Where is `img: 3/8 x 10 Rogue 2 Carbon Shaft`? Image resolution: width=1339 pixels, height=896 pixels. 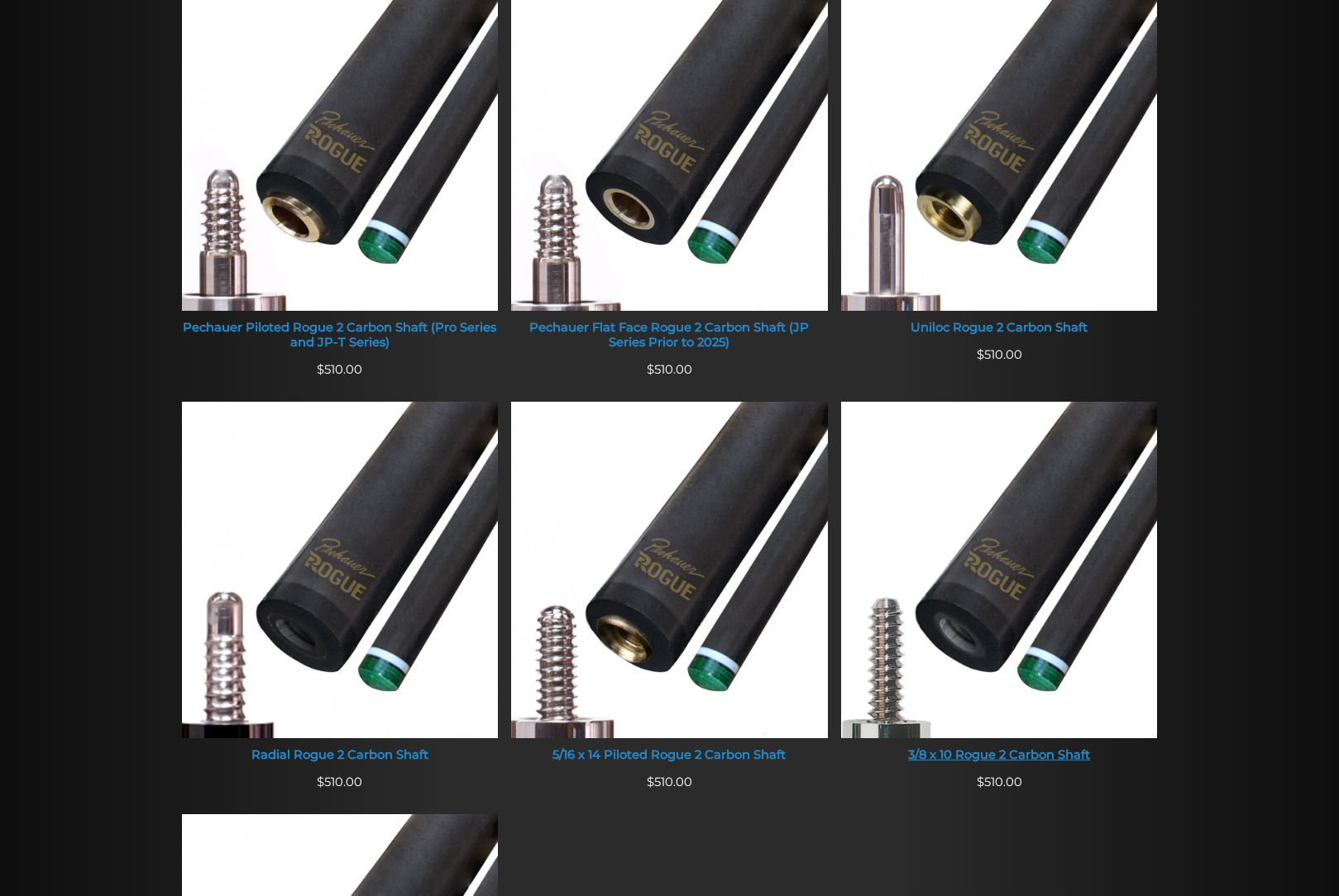
img: 3/8 x 10 Rogue 2 Carbon Shaft is located at coordinates (999, 569).